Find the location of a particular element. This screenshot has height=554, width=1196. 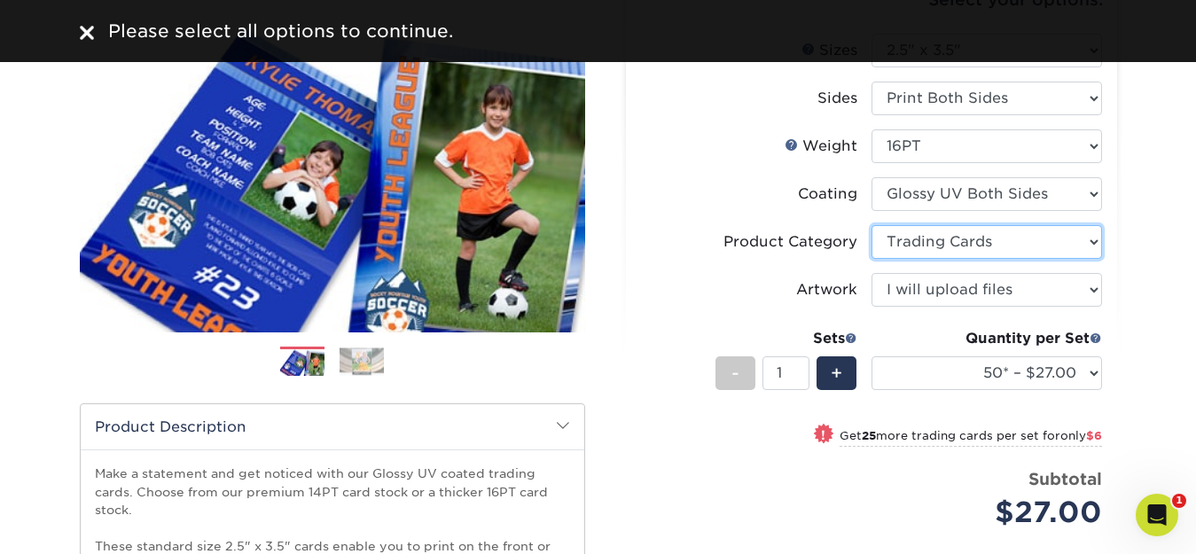

strong: Subtotal is located at coordinates (1065, 479).